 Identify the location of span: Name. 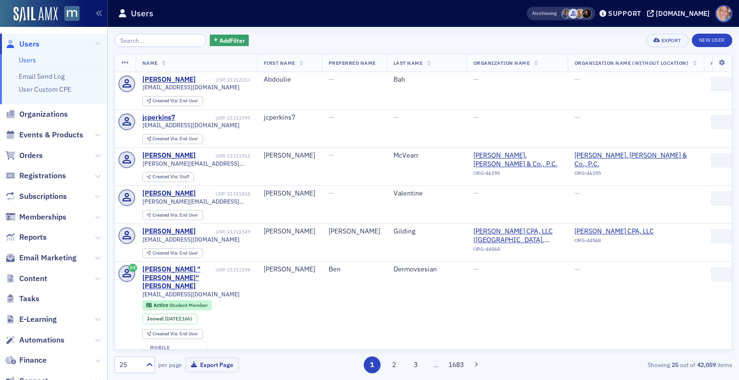
(150, 63).